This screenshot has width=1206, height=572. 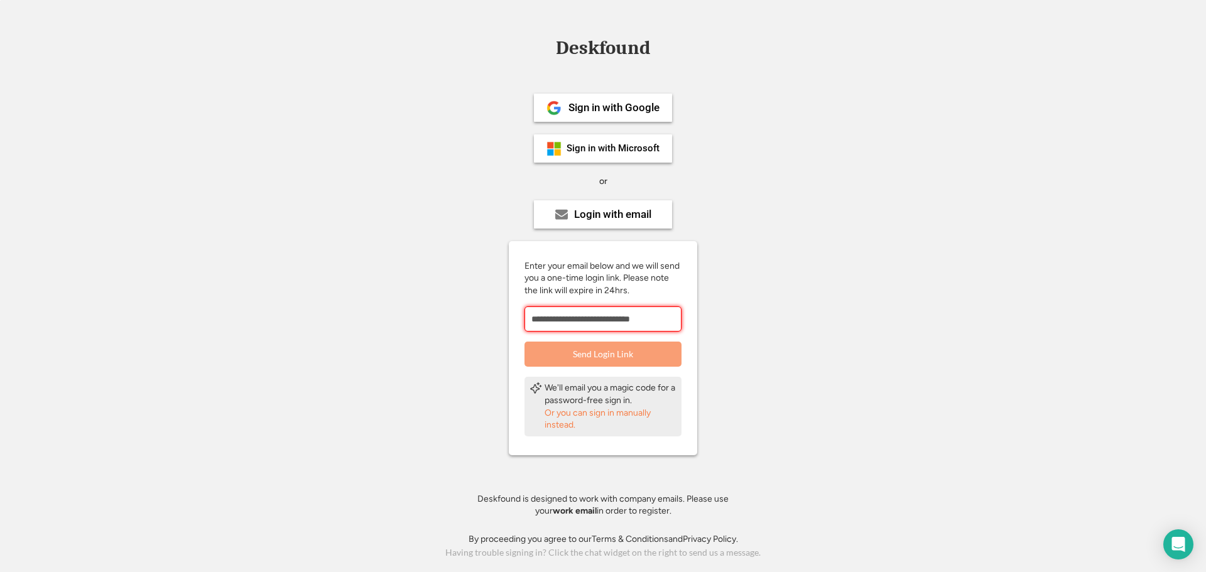 I want to click on a: Privacy Policy., so click(x=710, y=539).